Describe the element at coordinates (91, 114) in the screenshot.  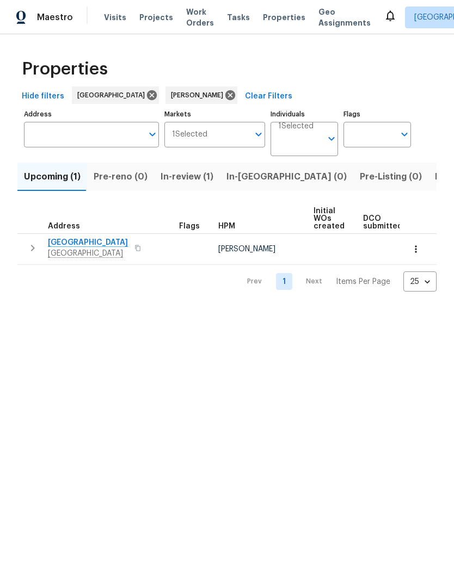
I see `label: Address` at that location.